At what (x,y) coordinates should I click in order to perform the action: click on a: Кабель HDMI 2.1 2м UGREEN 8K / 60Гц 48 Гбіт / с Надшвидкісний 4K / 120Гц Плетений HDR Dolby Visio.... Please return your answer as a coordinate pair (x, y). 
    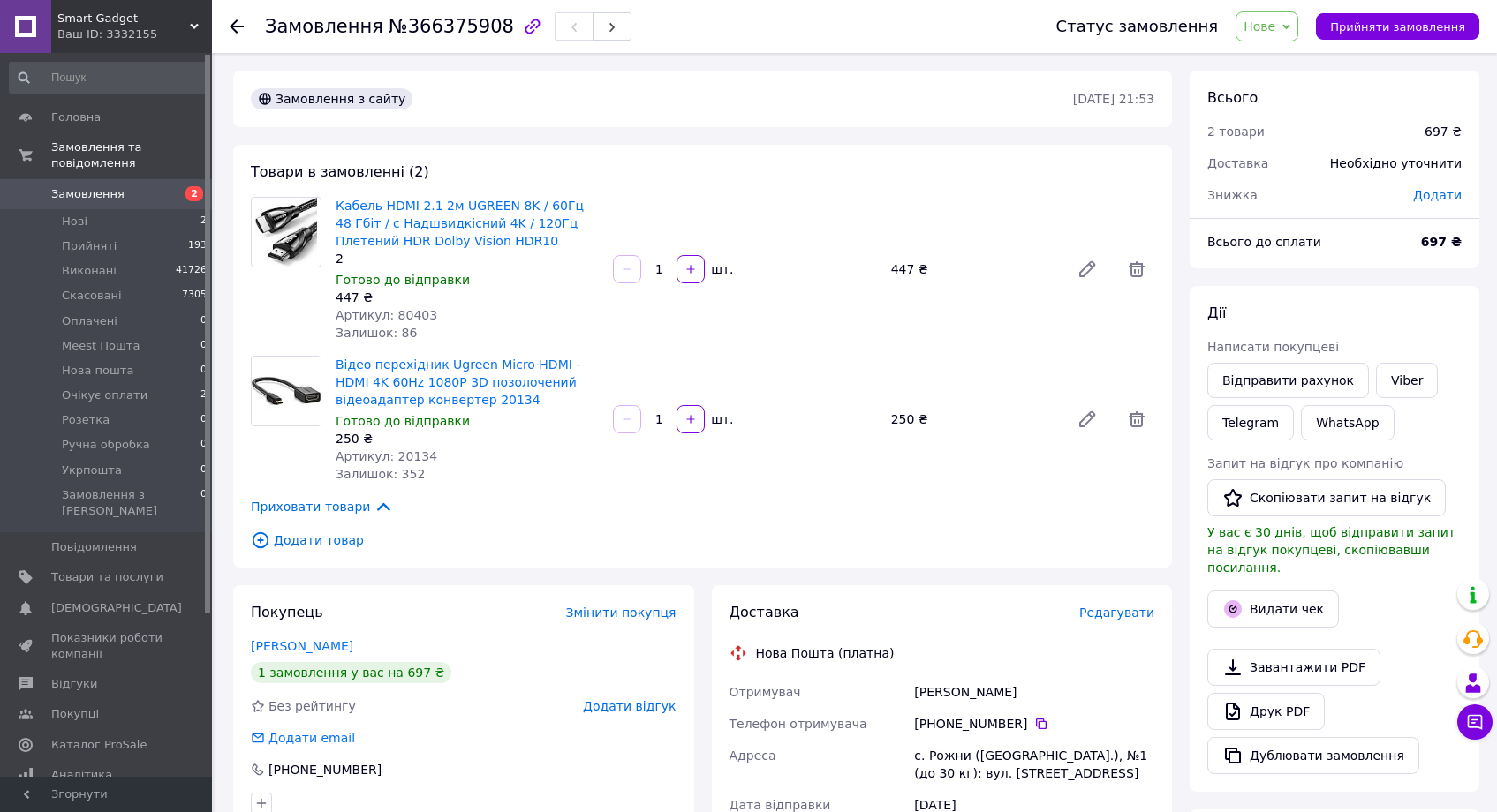
    Looking at the image, I should click on (459, 223).